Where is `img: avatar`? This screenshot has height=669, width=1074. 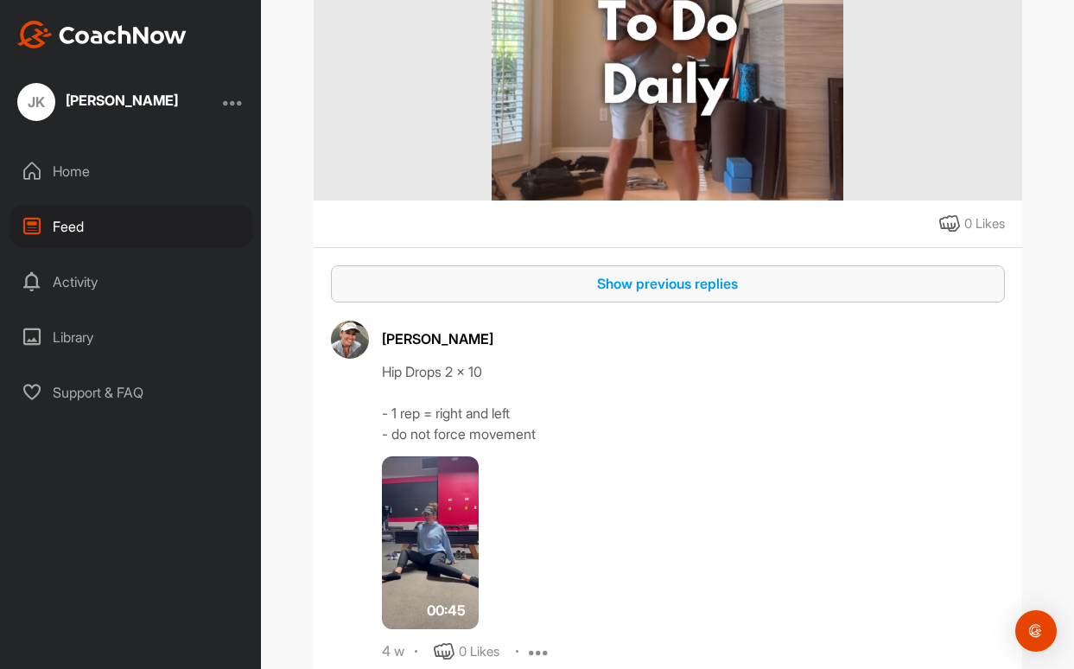
img: avatar is located at coordinates (350, 340).